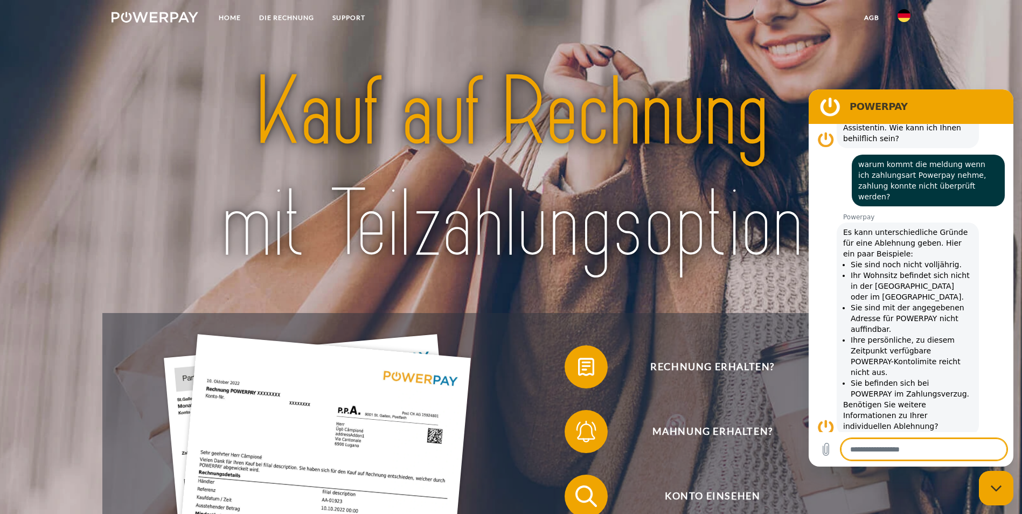 Image resolution: width=1022 pixels, height=514 pixels. Describe the element at coordinates (704, 431) in the screenshot. I see `button: Mahnung erhalten?` at that location.